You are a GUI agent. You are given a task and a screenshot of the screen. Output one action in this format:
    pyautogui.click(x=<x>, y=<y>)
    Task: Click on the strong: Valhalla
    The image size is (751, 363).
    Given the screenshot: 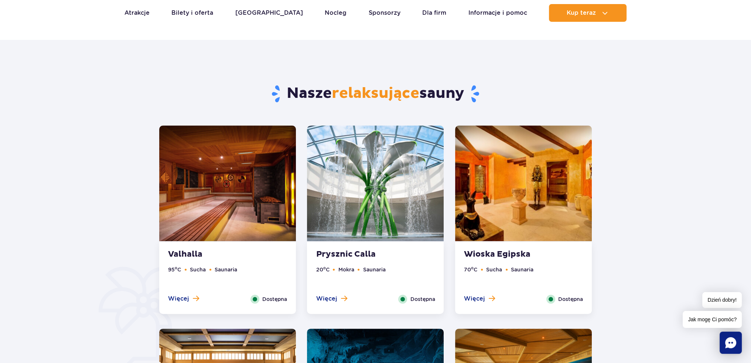 What is the action you would take?
    pyautogui.click(x=213, y=254)
    